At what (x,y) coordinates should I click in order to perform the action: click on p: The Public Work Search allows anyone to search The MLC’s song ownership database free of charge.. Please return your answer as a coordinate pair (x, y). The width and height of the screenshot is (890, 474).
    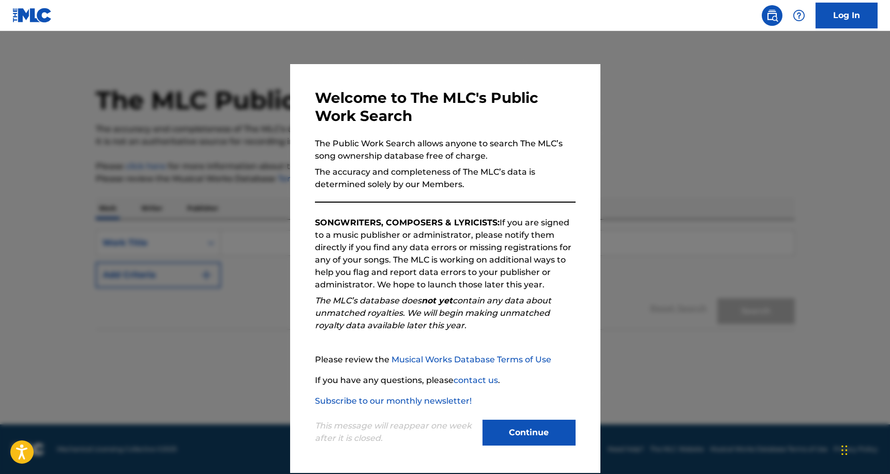
    Looking at the image, I should click on (445, 150).